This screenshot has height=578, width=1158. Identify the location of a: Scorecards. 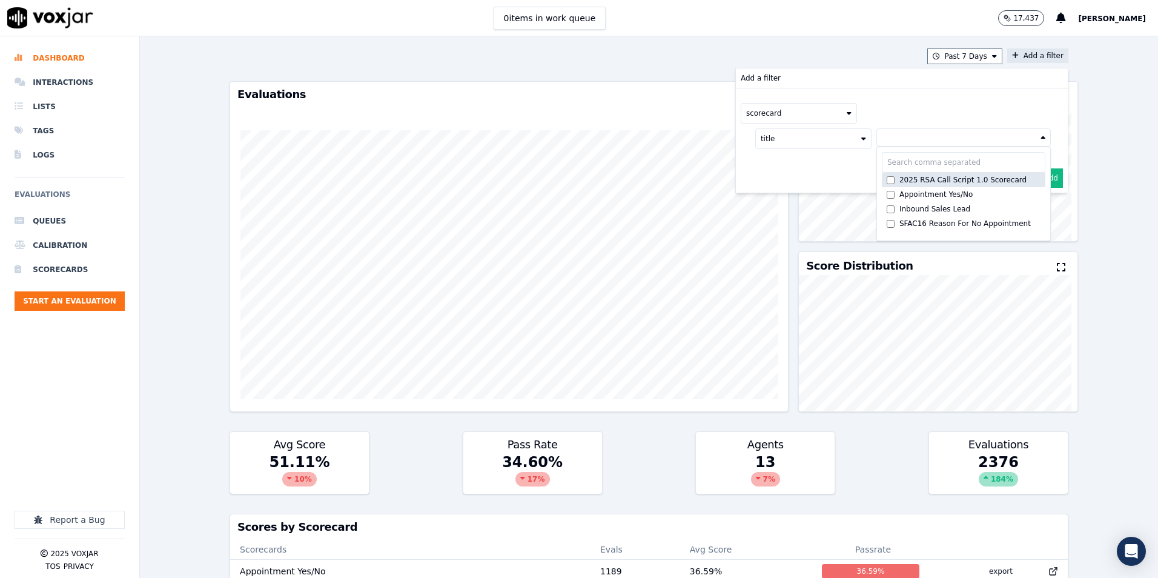
(70, 269).